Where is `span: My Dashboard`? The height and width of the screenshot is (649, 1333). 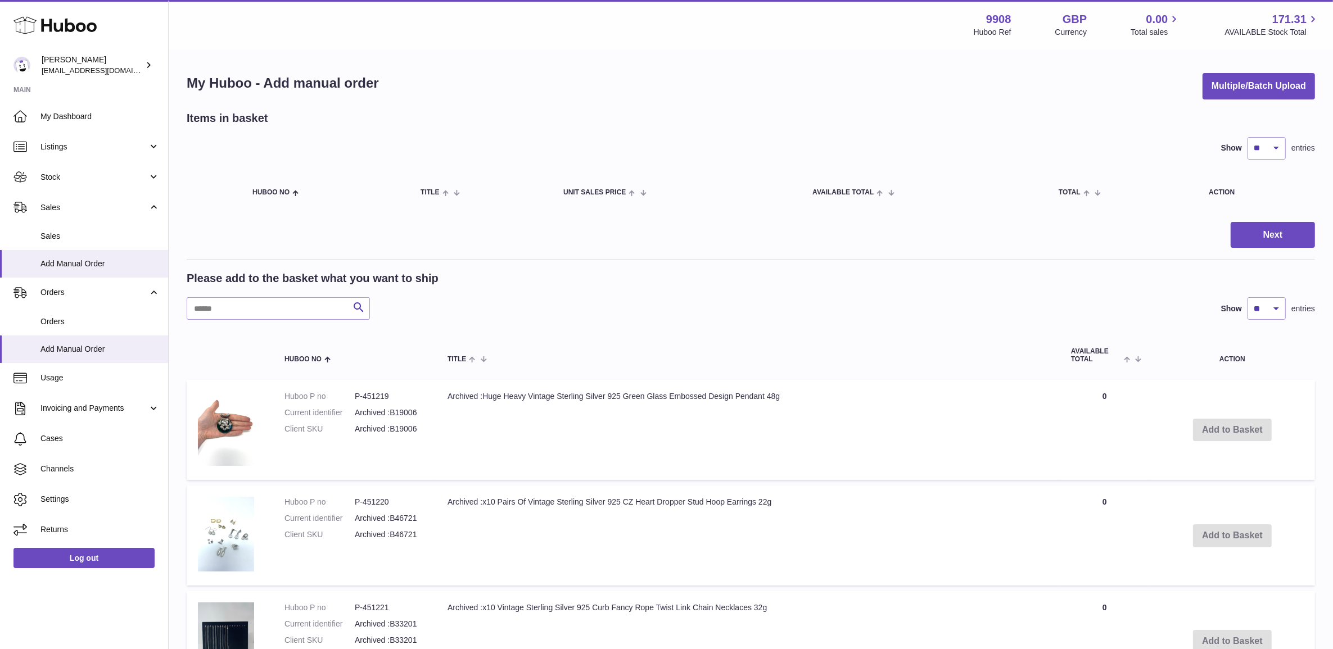
span: My Dashboard is located at coordinates (100, 116).